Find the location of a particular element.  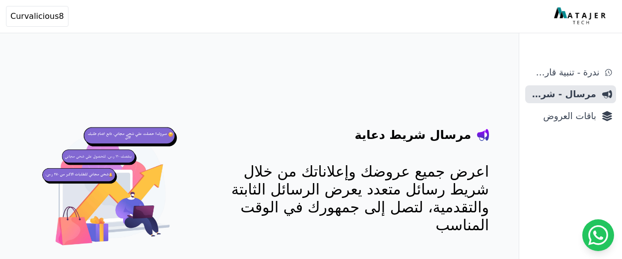

span: Curvalicious8 is located at coordinates (37, 16).